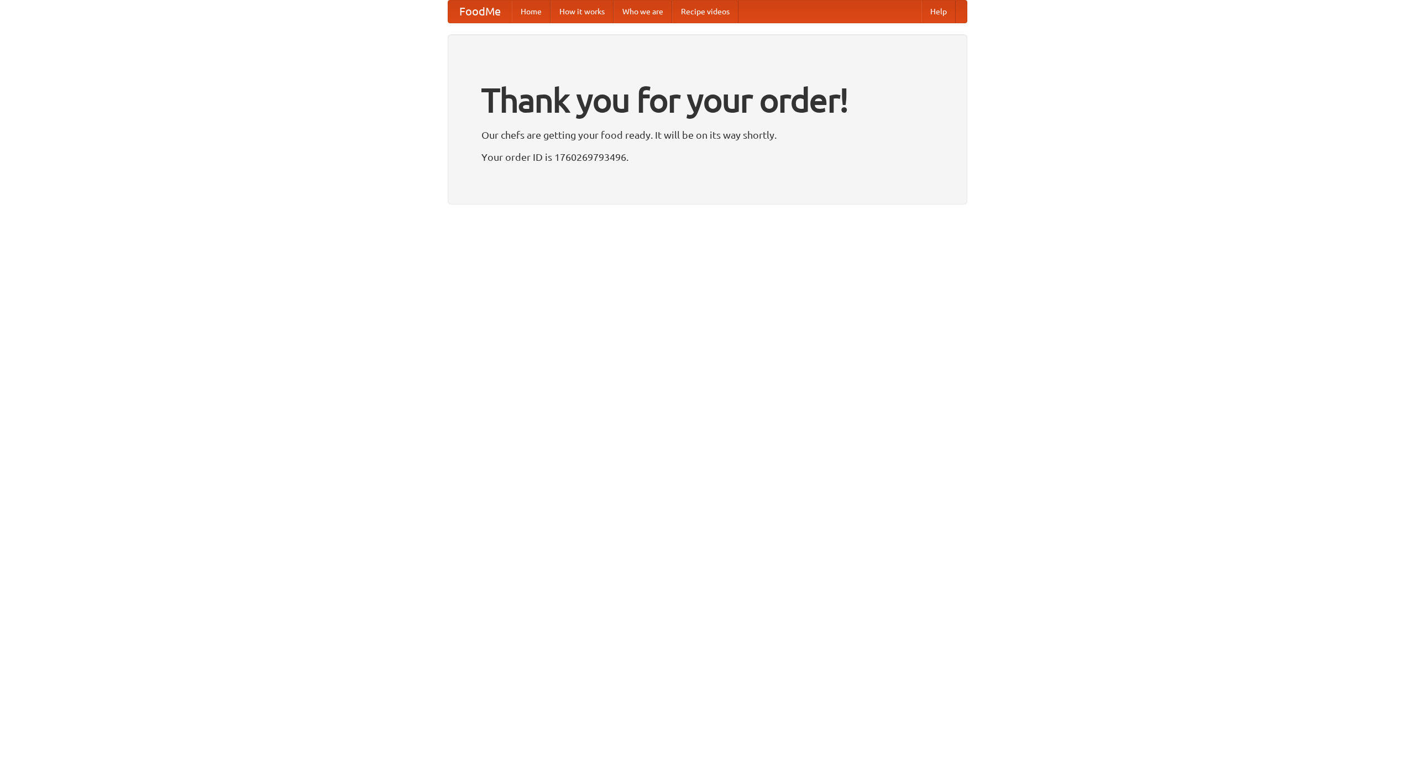 Image resolution: width=1415 pixels, height=782 pixels. What do you see at coordinates (707, 157) in the screenshot?
I see `p: Your order ID is 1760269793496.` at bounding box center [707, 157].